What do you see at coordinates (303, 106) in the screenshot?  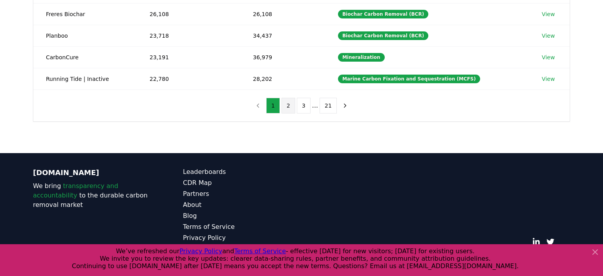 I see `button: 3` at bounding box center [303, 106].